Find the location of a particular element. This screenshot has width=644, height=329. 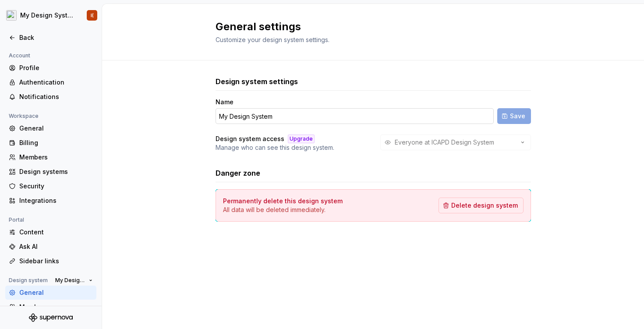

p: Manage who can see this design system. is located at coordinates (275, 148).